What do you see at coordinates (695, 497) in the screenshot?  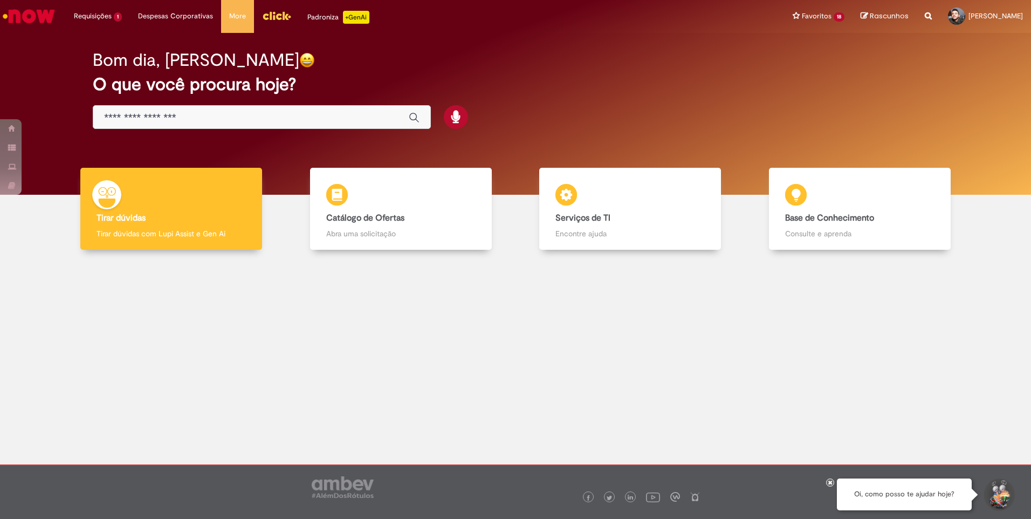 I see `img: logo_footer_naosei.png` at bounding box center [695, 497].